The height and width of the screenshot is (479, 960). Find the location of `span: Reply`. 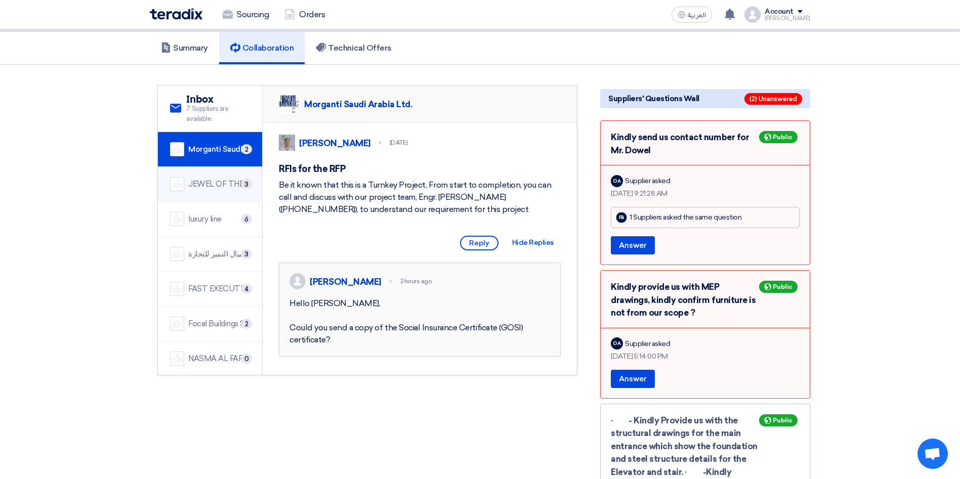

span: Reply is located at coordinates (479, 243).